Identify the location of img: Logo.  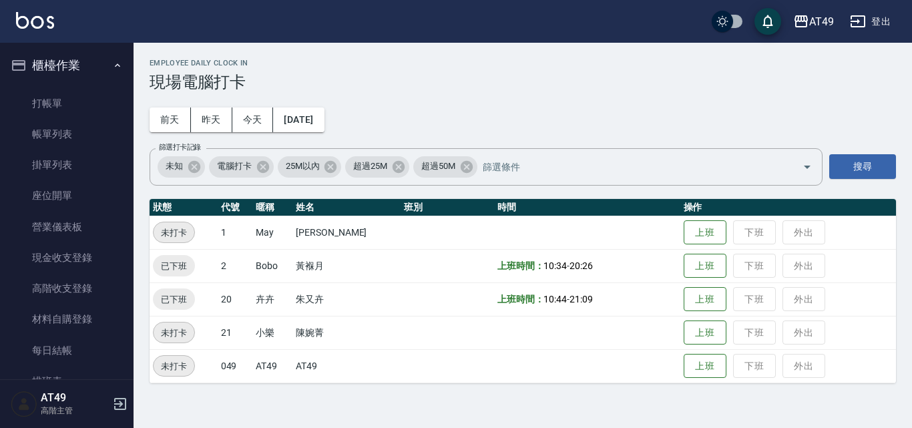
(35, 20).